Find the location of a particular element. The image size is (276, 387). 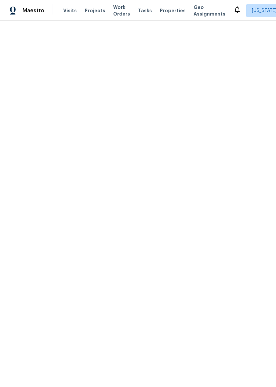

span: Properties is located at coordinates (173, 11).